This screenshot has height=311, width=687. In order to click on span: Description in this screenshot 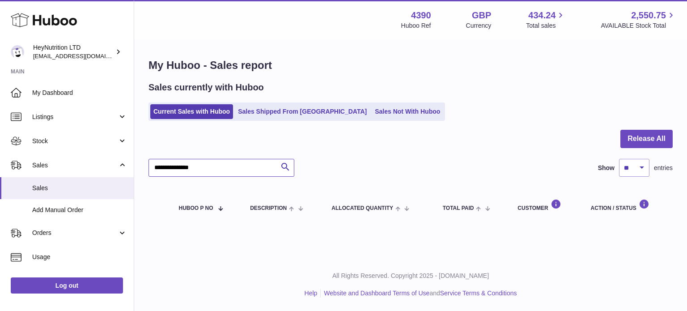, I will do `click(268, 208)`.